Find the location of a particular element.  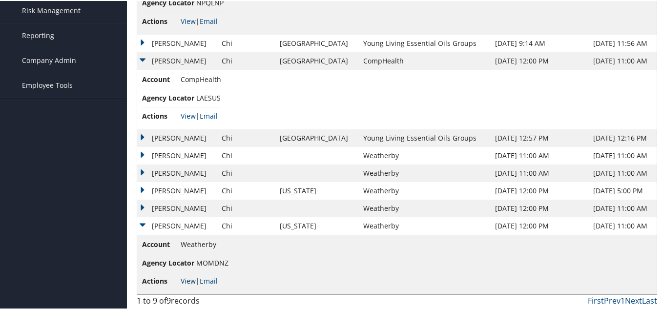

span: Reporting is located at coordinates (38, 35).